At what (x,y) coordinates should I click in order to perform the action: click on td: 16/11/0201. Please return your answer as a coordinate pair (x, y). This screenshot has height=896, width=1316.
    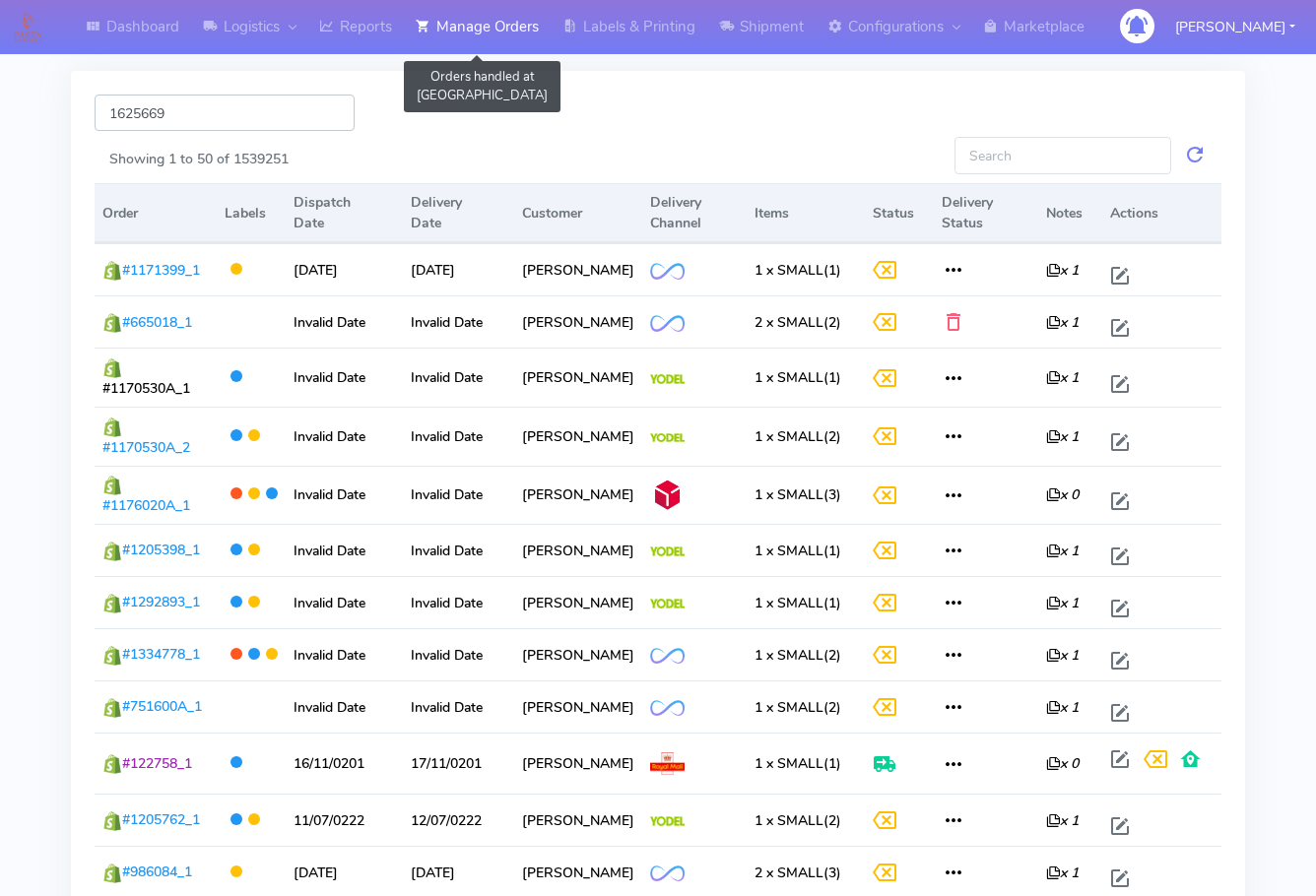
    Looking at the image, I should click on (344, 763).